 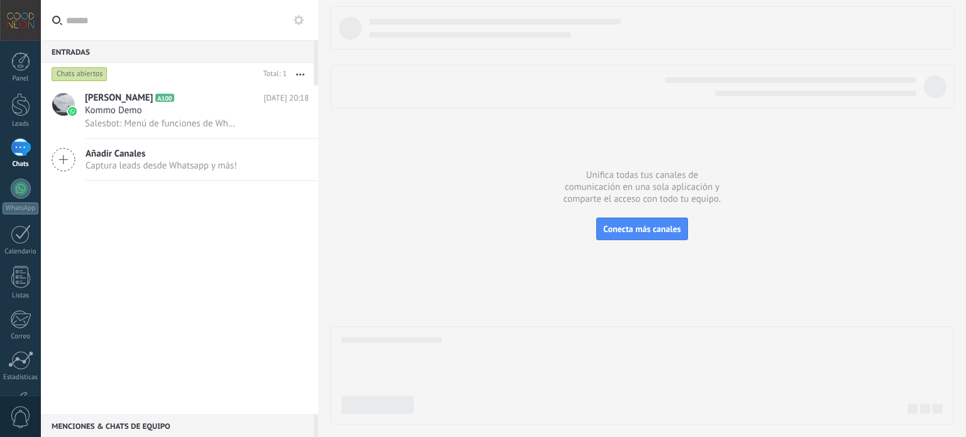 I want to click on div: Panel, so click(x=21, y=79).